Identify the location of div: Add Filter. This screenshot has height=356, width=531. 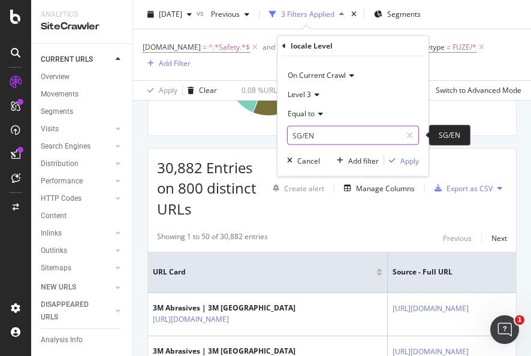
(175, 63).